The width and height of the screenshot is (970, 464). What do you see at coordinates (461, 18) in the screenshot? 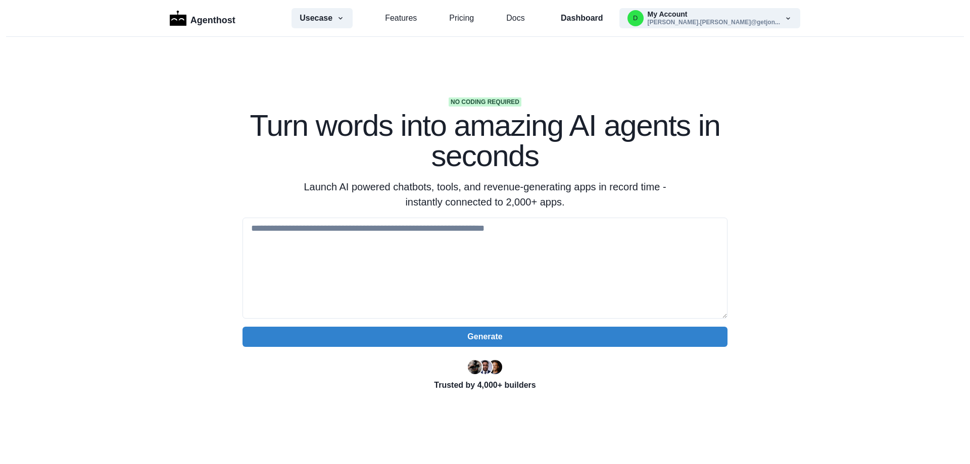
I see `a: Pricing` at bounding box center [461, 18].